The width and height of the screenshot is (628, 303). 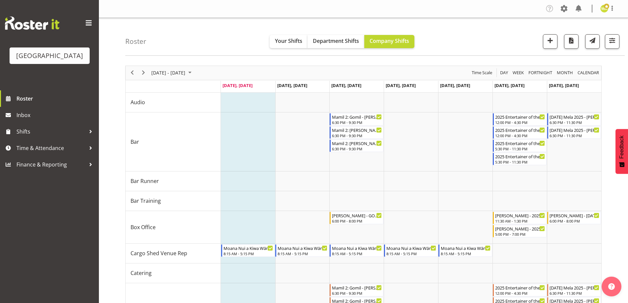 I want to click on button: Fortnight, so click(x=540, y=73).